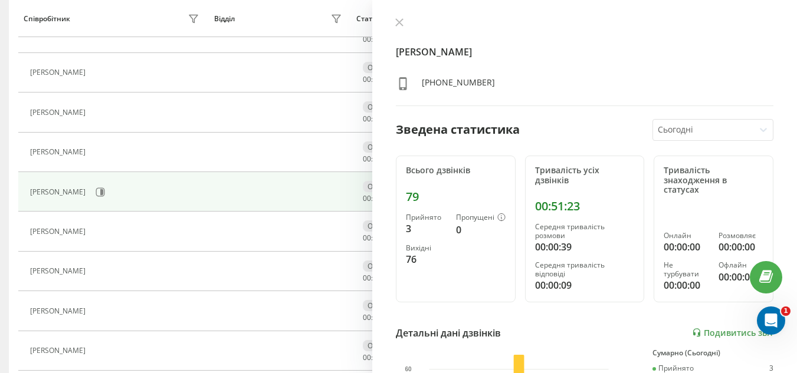  Describe the element at coordinates (426, 248) in the screenshot. I see `div: Вихідні` at that location.